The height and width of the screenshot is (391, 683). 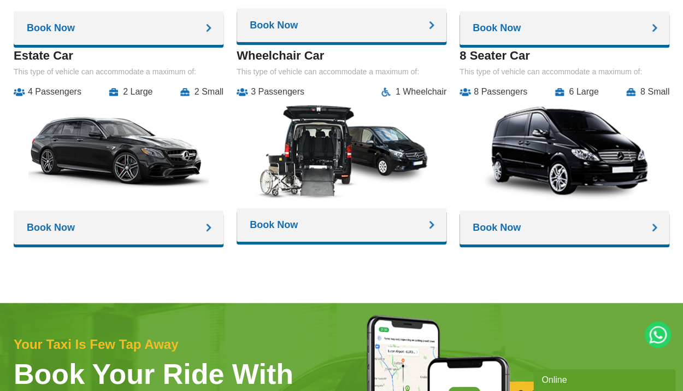 What do you see at coordinates (565, 56) in the screenshot?
I see `h3: 8 Seater Car` at bounding box center [565, 56].